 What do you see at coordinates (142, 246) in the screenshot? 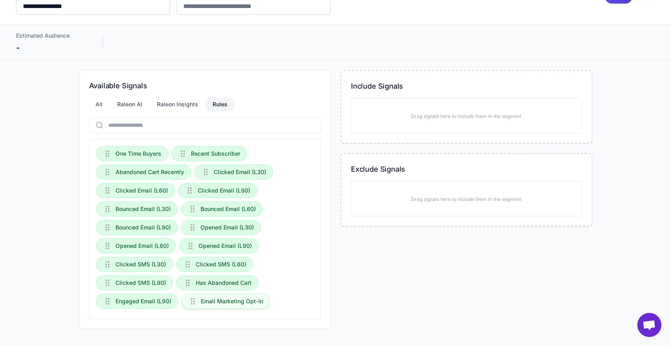
I see `span: Opened Email (L60)` at bounding box center [142, 246].